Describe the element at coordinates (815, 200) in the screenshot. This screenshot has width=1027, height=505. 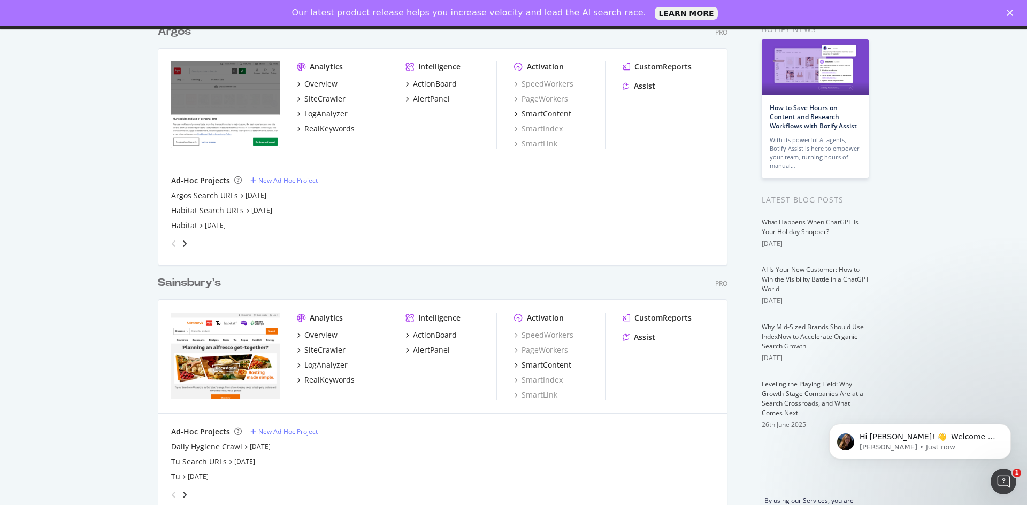
I see `div: Latest Blog Posts` at that location.